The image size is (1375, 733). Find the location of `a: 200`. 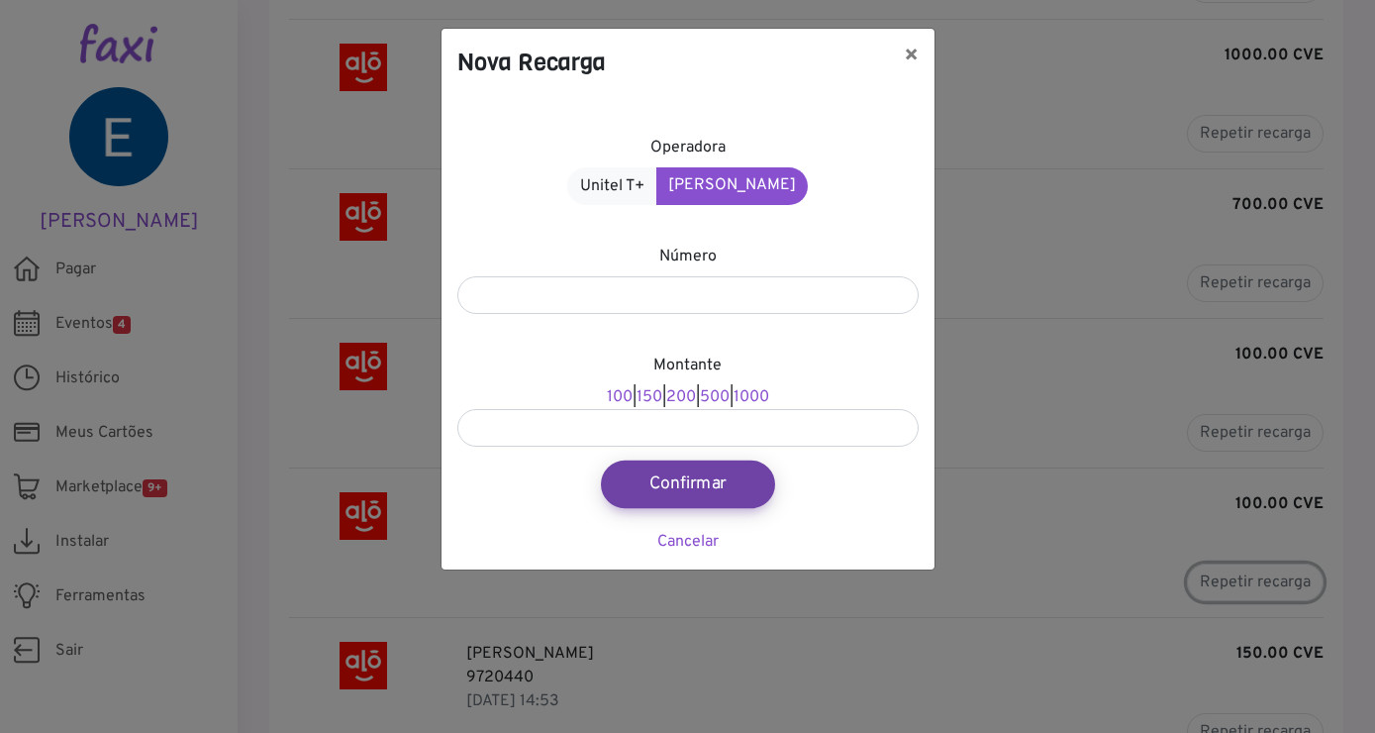

a: 200 is located at coordinates (681, 397).